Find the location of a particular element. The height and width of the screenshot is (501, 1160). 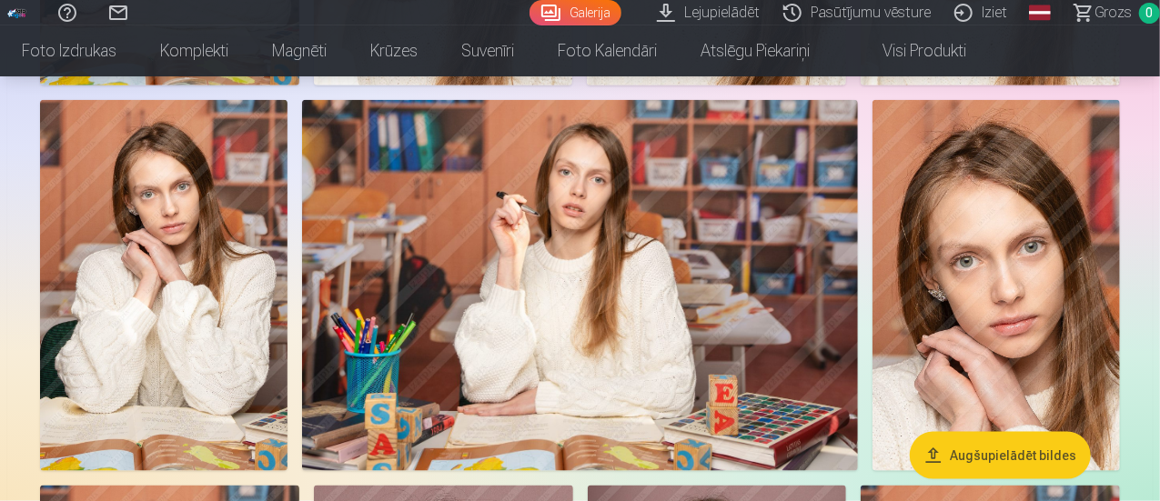

span: 0 is located at coordinates (1149, 13).